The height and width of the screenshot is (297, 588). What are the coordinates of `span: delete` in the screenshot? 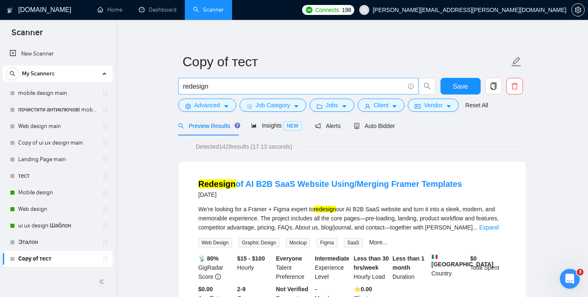 It's located at (515, 86).